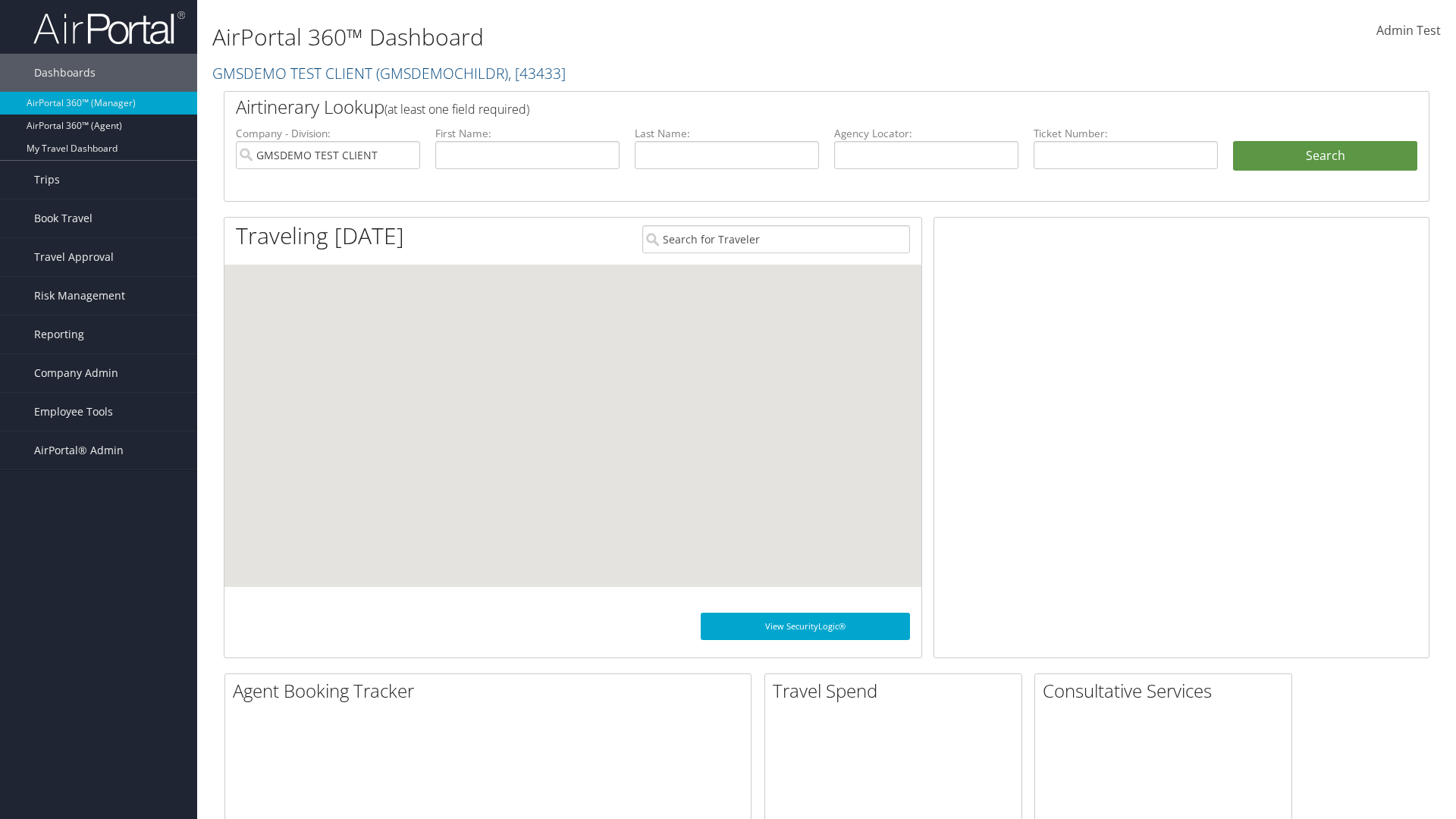  What do you see at coordinates (1325, 156) in the screenshot?
I see `button: Search` at bounding box center [1325, 156].